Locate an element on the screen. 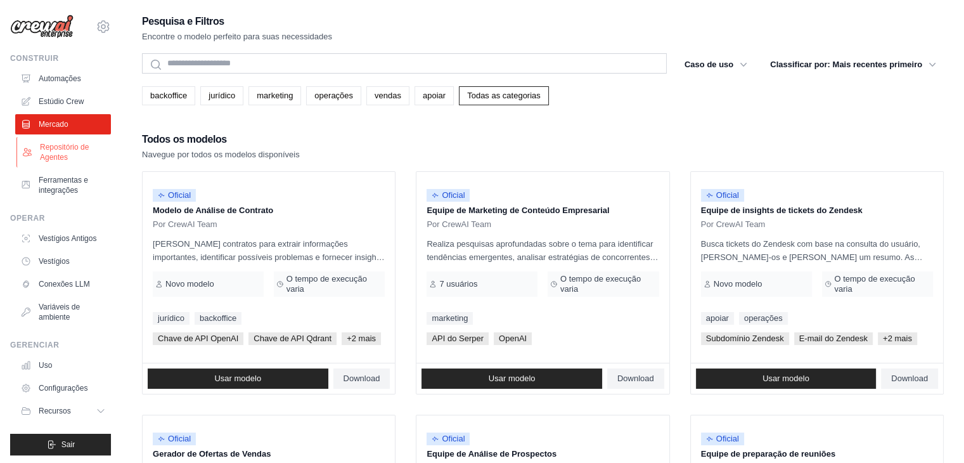  font: Conexões LLM is located at coordinates (64, 284).